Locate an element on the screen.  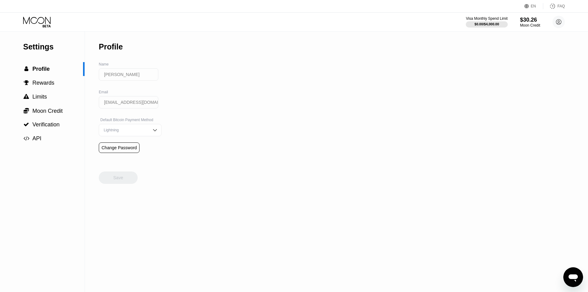
div: Visa Monthly Spend Limit$0.00/$4,000.00 is located at coordinates (487, 22).